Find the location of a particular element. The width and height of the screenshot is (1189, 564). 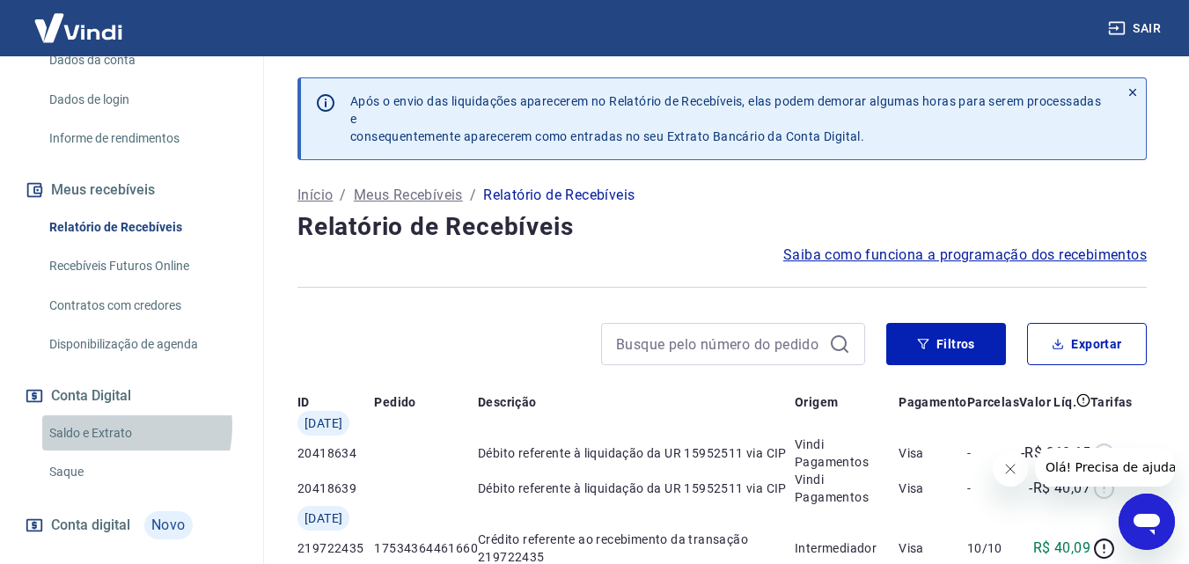

h4: Relatório de Recebíveis is located at coordinates (722, 227).